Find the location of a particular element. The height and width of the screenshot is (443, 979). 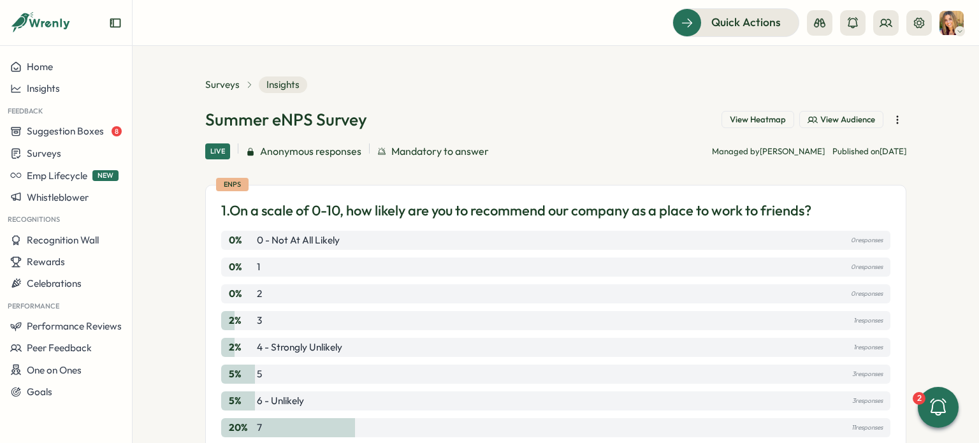

button: View Heatmap is located at coordinates (757, 120).